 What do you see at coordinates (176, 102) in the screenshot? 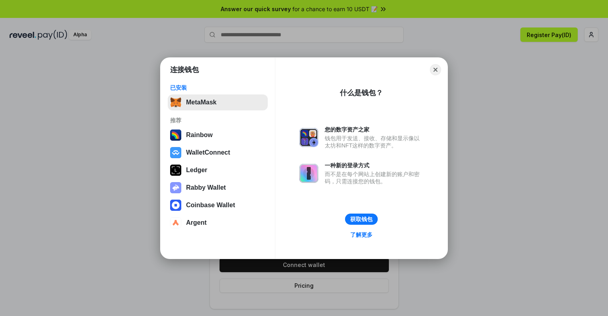
I see `img: svg+xml,%3Csvg%20fill%3D%22none%22%20height%3D%2233%22%20viewBox%3D%220%200%2035%2033%22%20width%...` at bounding box center [176, 102].